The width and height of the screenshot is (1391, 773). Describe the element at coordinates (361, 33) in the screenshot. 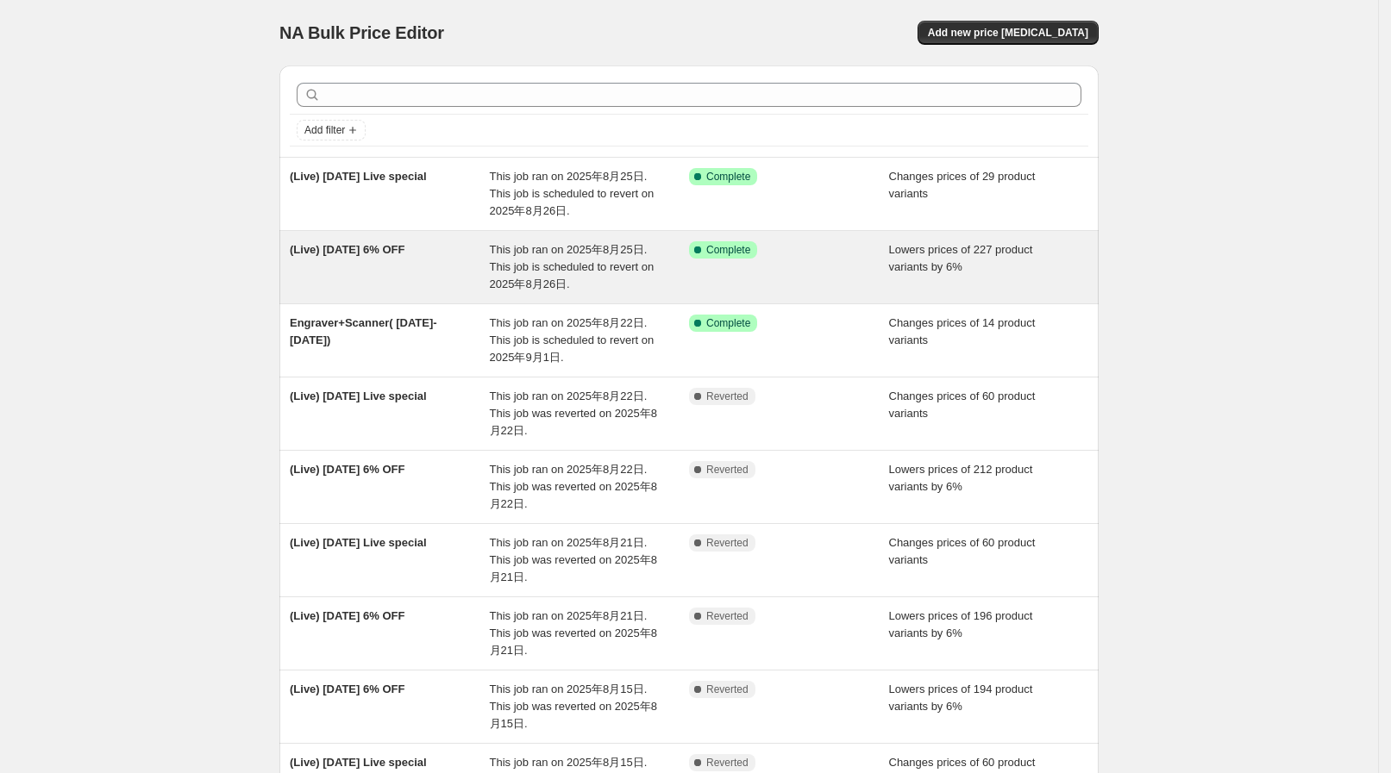

I see `span: NA Bulk Price Editor` at that location.